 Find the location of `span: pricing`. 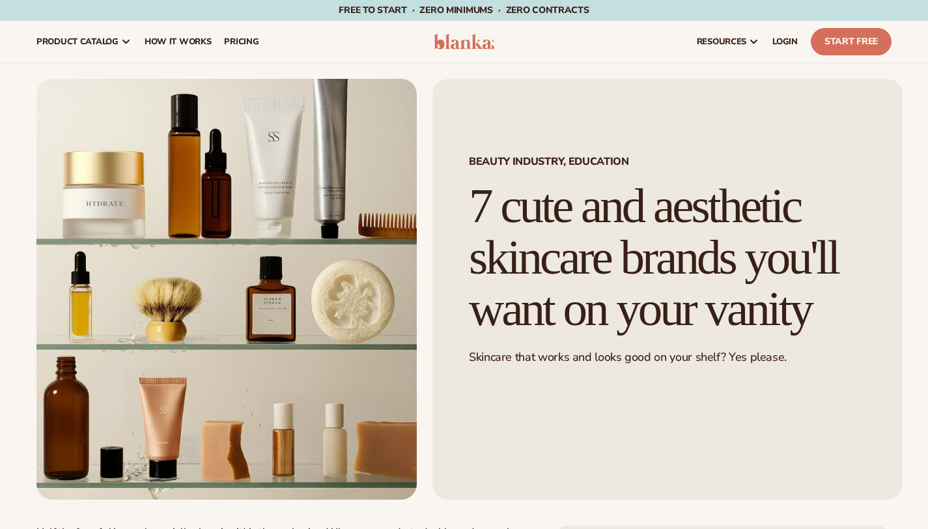

span: pricing is located at coordinates (241, 42).